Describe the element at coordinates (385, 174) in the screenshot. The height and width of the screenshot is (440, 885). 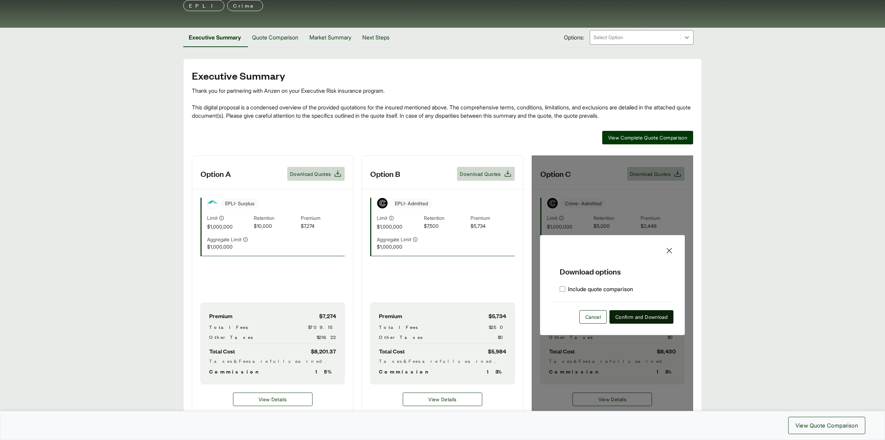
I see `h3: Option B` at that location.